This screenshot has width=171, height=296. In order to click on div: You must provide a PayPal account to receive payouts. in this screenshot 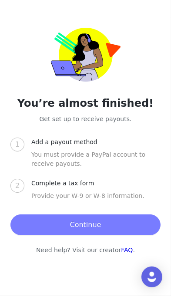, I will do `click(96, 165)`.